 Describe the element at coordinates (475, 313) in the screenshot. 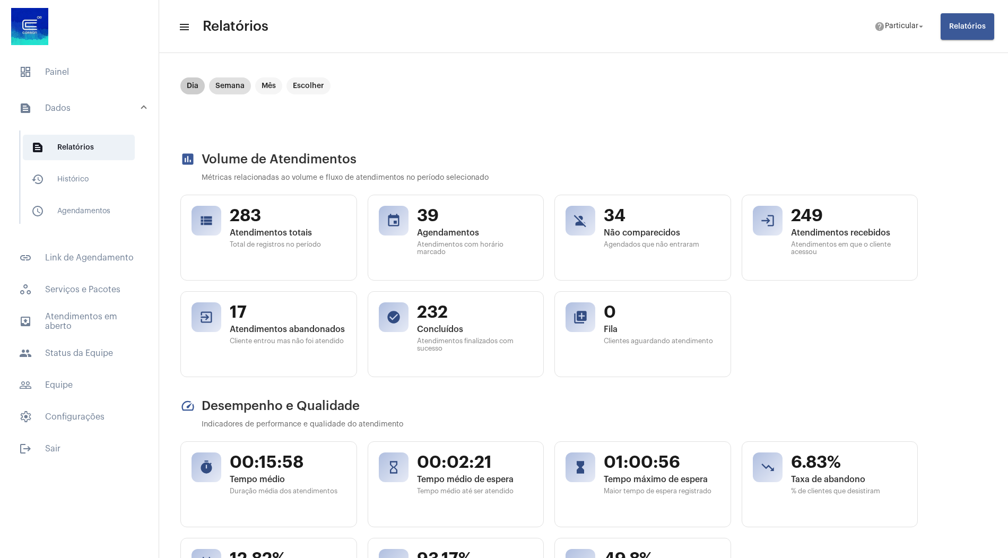

I see `span: 232` at that location.